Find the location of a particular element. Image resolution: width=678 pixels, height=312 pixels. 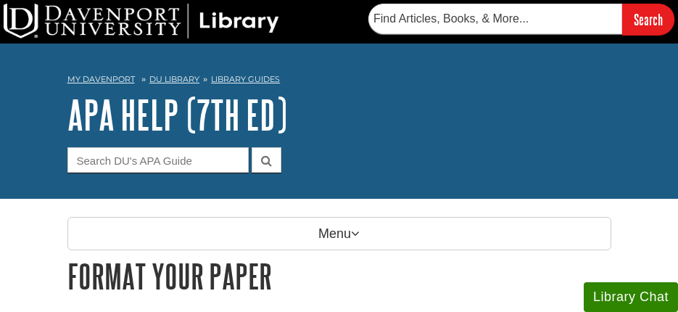

nav: breadcrumb is located at coordinates (339, 81).